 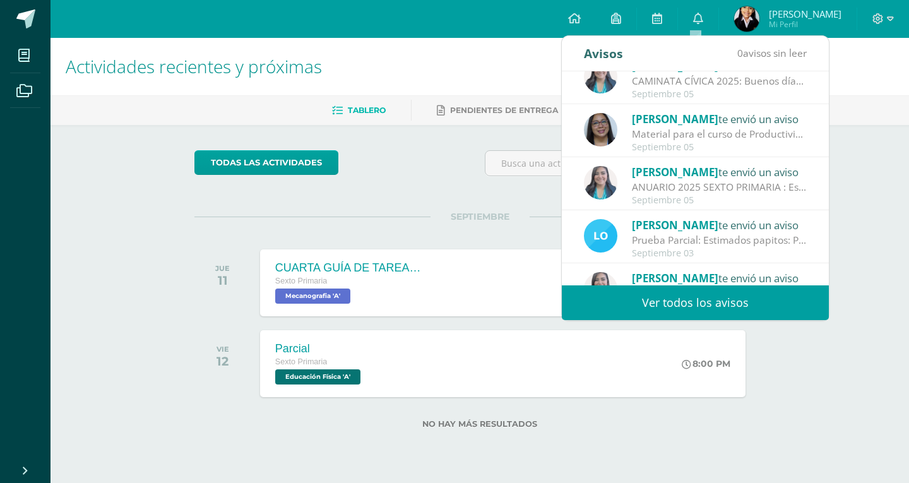 What do you see at coordinates (719, 187) in the screenshot?
I see `div: ANUARIO 2025 SEXTO PRIMARIA : Estudiantes: Envío enlace para trabajar lo solicitado en anuario, d...` at bounding box center [719, 187].